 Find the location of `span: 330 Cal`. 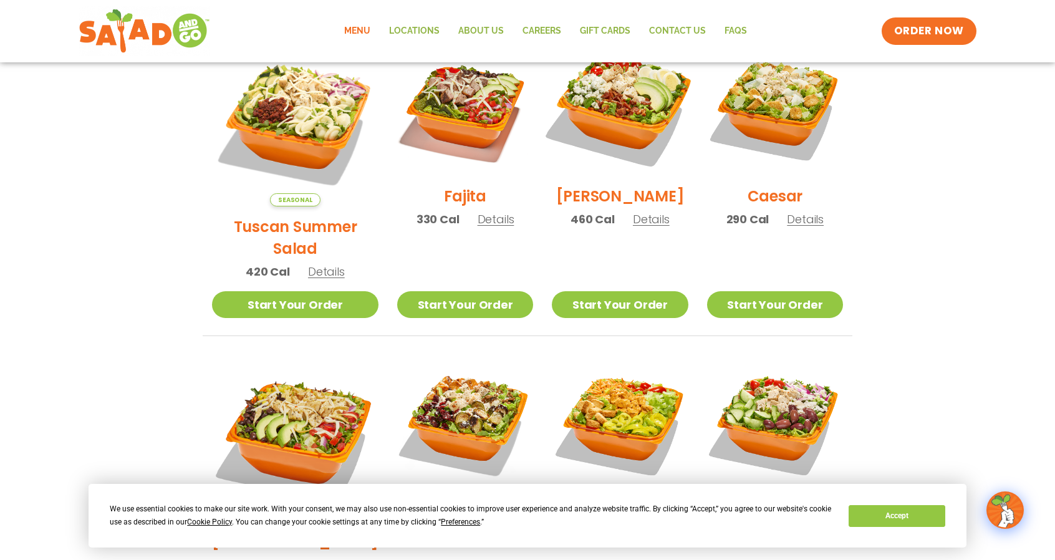

span: 330 Cal is located at coordinates (438, 219).